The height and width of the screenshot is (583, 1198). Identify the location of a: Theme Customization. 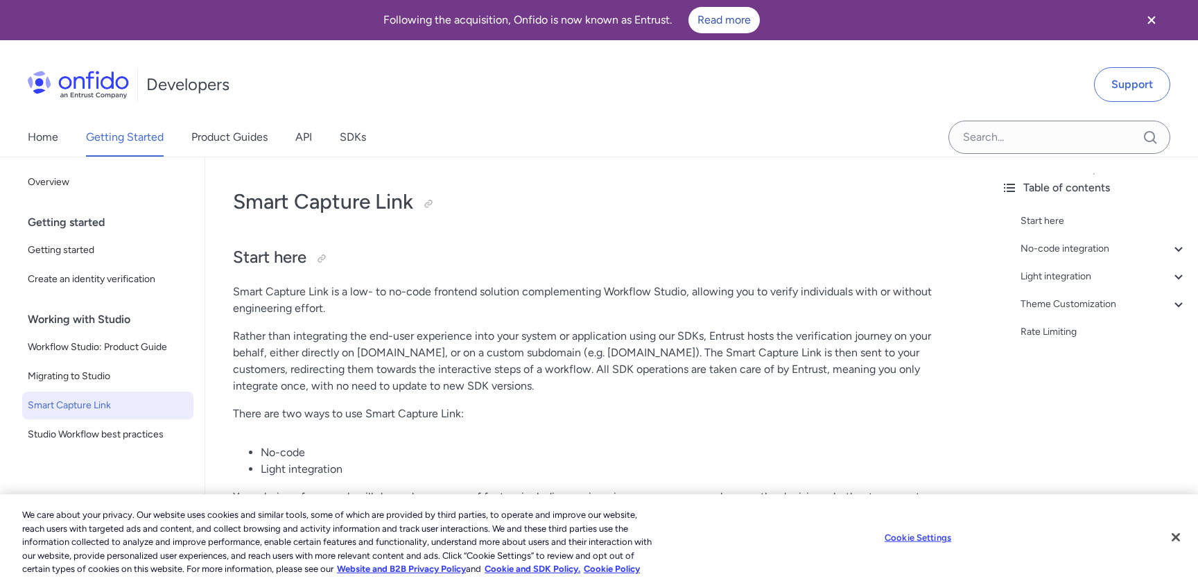
(1104, 304).